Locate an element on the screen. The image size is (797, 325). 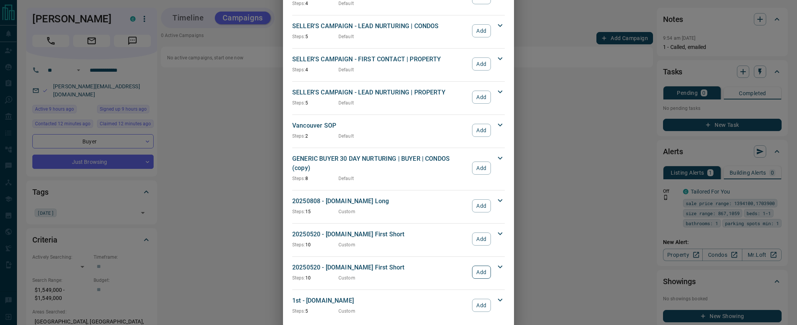
p: Vancouver SOP is located at coordinates (380, 126).